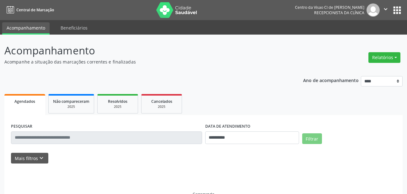 This screenshot has width=407, height=194. Describe the element at coordinates (144, 62) in the screenshot. I see `p: Acompanhe a situação das marcações correntes e finalizadas` at that location.